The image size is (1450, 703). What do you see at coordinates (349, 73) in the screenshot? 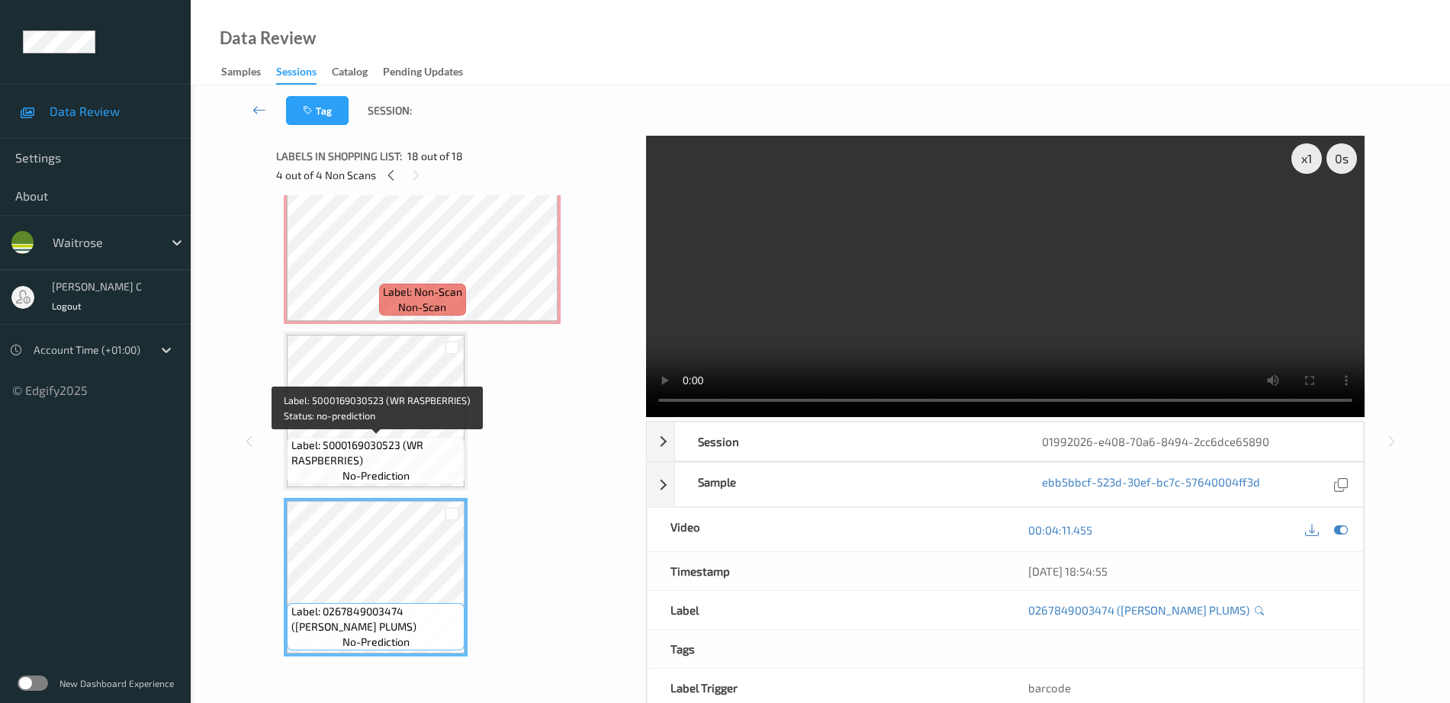
I see `div: Catalog` at bounding box center [349, 73].